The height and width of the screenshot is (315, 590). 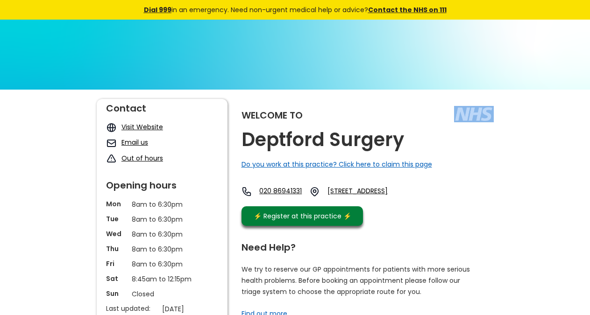 What do you see at coordinates (116, 234) in the screenshot?
I see `p: Wed` at bounding box center [116, 234].